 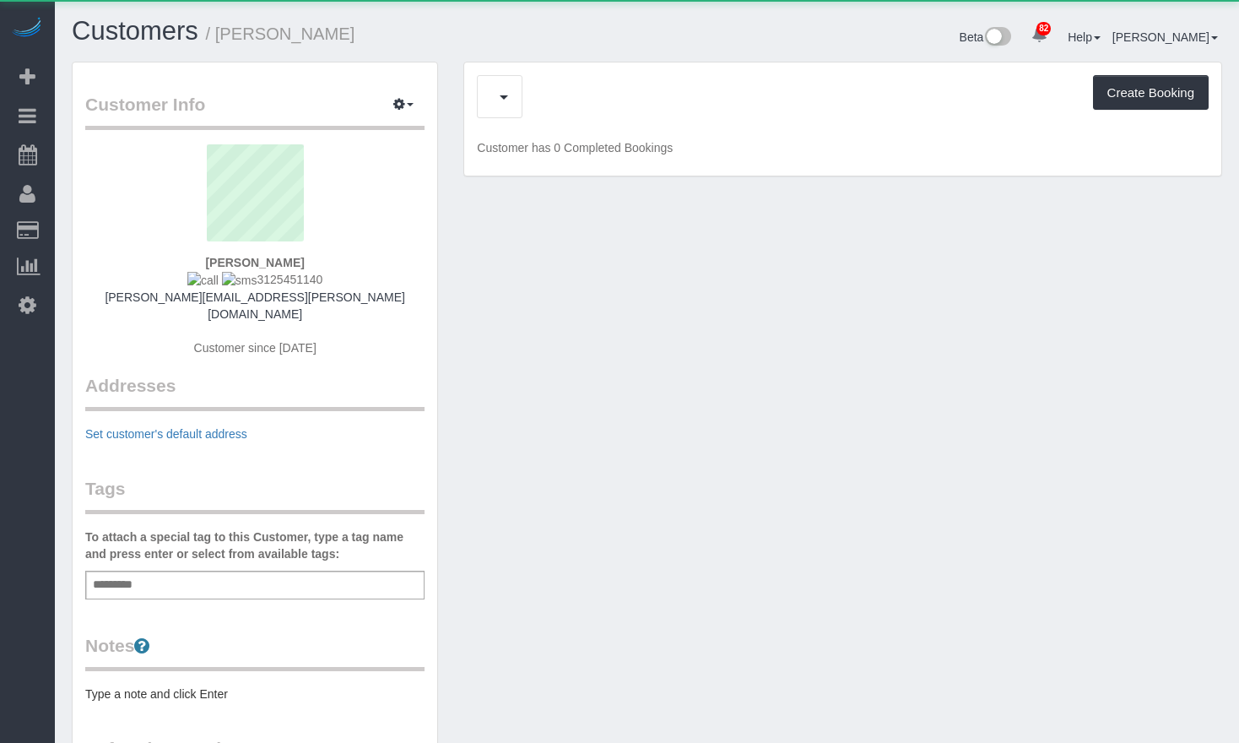 I want to click on legend: Tags, so click(x=255, y=495).